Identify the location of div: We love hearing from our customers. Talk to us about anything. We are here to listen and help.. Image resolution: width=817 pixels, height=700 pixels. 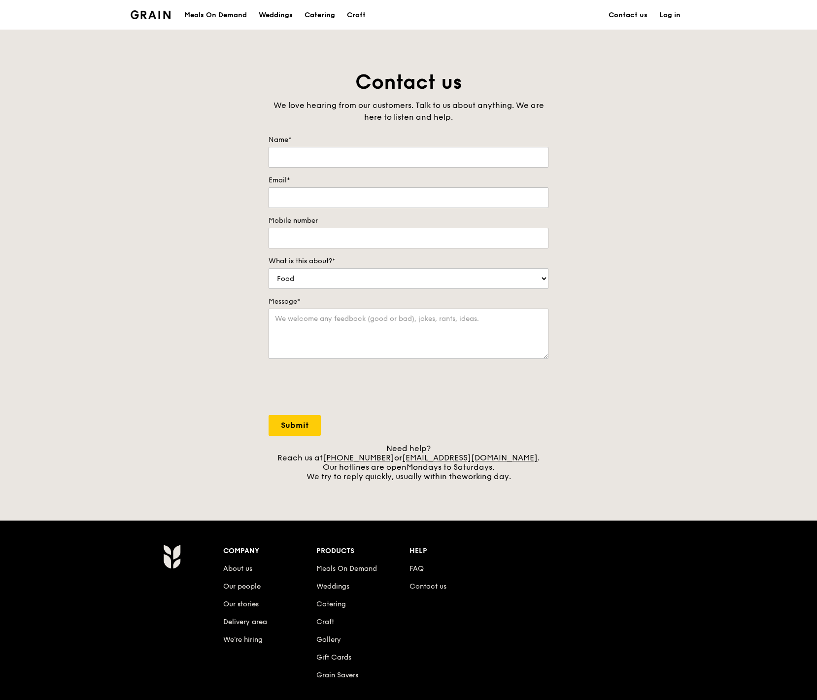
(409, 111).